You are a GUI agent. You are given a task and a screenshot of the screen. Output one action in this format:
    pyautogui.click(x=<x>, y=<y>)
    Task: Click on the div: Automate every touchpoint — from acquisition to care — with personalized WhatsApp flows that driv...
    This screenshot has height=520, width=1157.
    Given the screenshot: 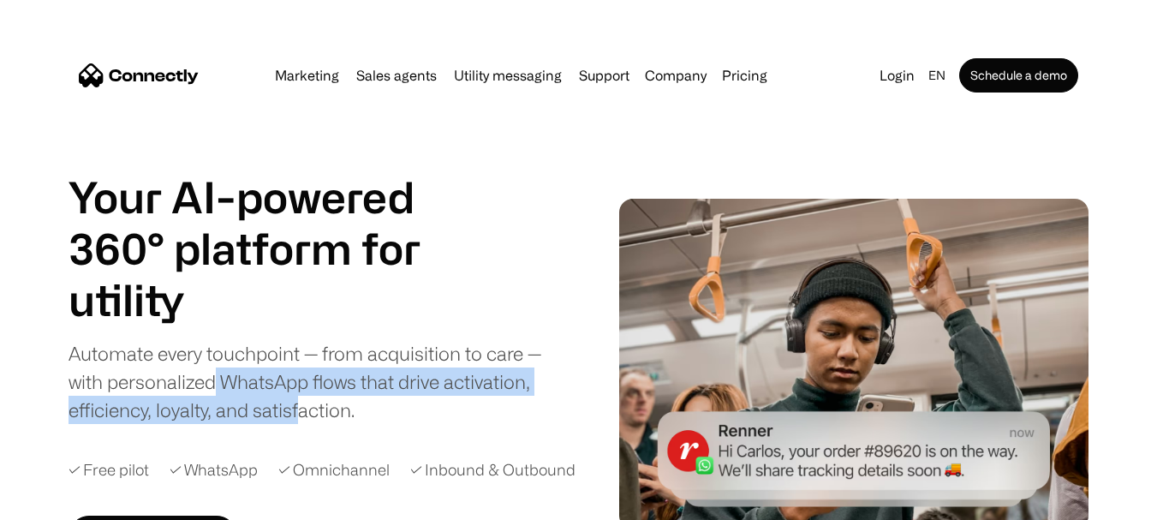 What is the action you would take?
    pyautogui.click(x=320, y=381)
    